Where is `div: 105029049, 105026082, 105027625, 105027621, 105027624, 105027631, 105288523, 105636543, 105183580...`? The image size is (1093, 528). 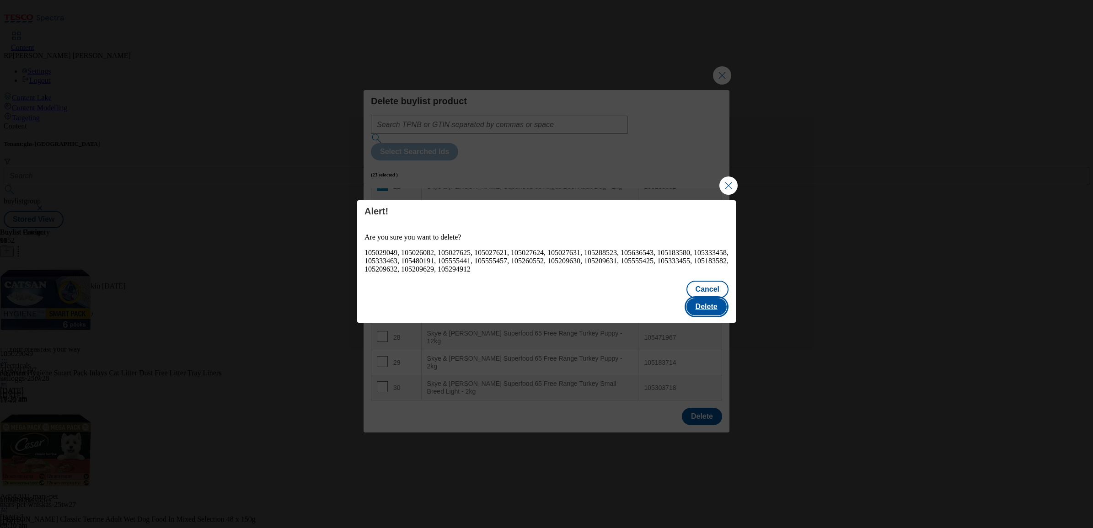 div: 105029049, 105026082, 105027625, 105027621, 105027624, 105027631, 105288523, 105636543, 105183580... is located at coordinates (546, 261).